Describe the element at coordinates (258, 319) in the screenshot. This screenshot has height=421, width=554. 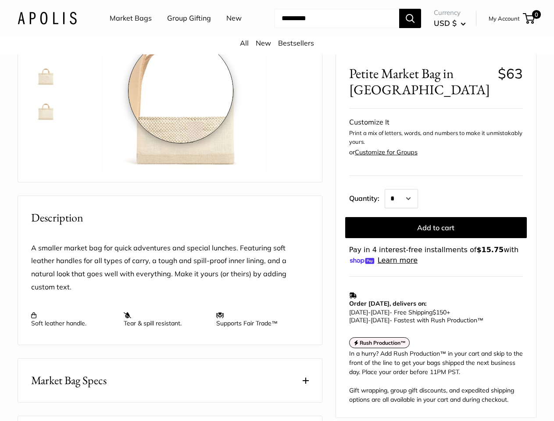
I see `p: Supports Fair Trade™` at that location.